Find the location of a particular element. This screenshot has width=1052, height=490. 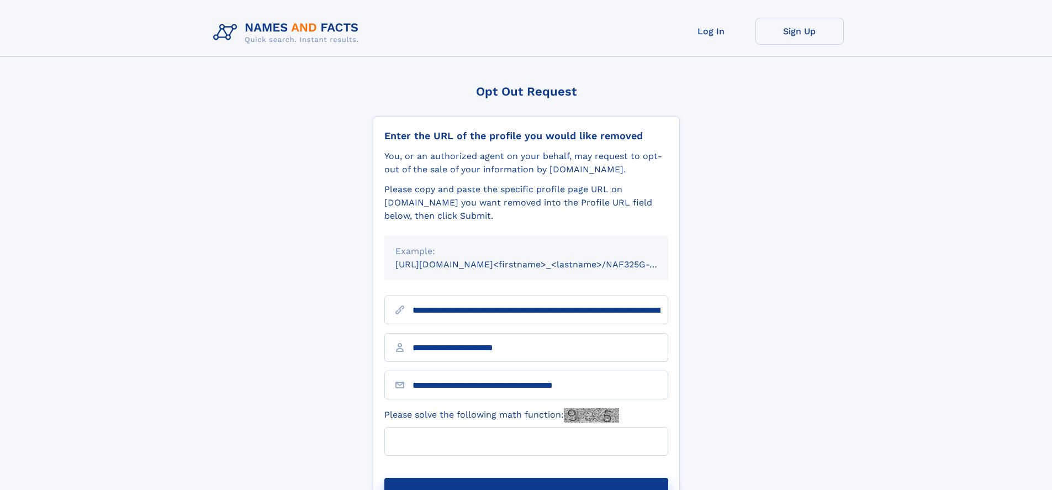

div: Opt Out Request is located at coordinates (526, 91).